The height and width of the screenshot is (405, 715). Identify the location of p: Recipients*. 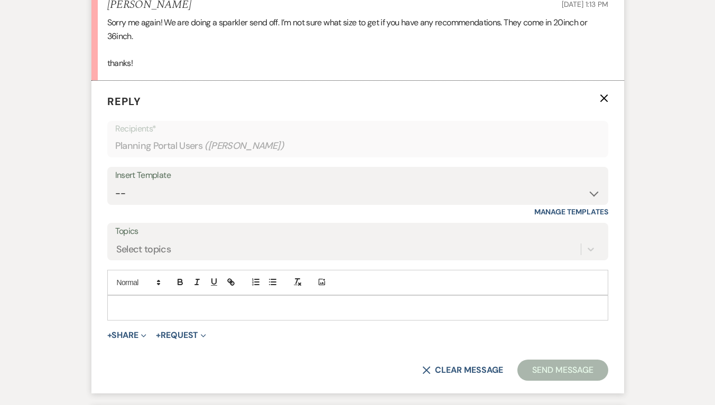
(358, 129).